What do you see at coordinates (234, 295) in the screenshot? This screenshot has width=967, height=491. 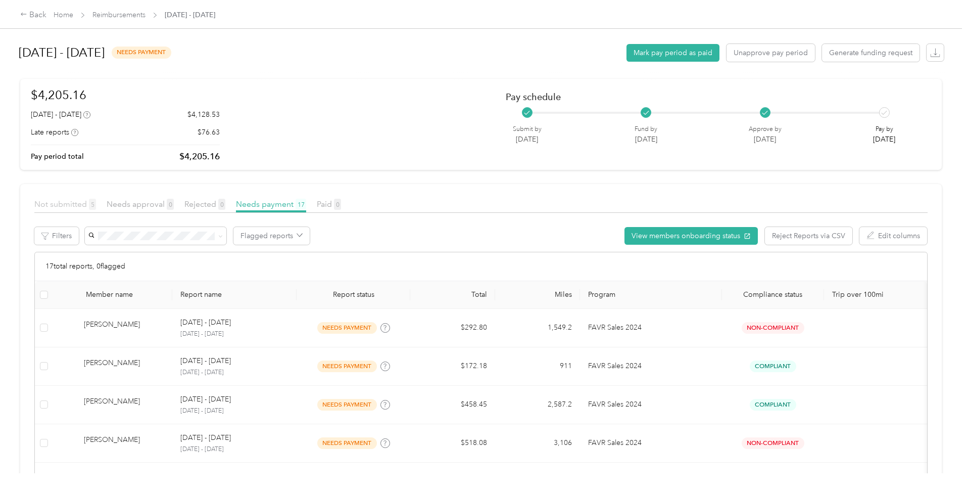 I see `th: Report name` at bounding box center [234, 295].